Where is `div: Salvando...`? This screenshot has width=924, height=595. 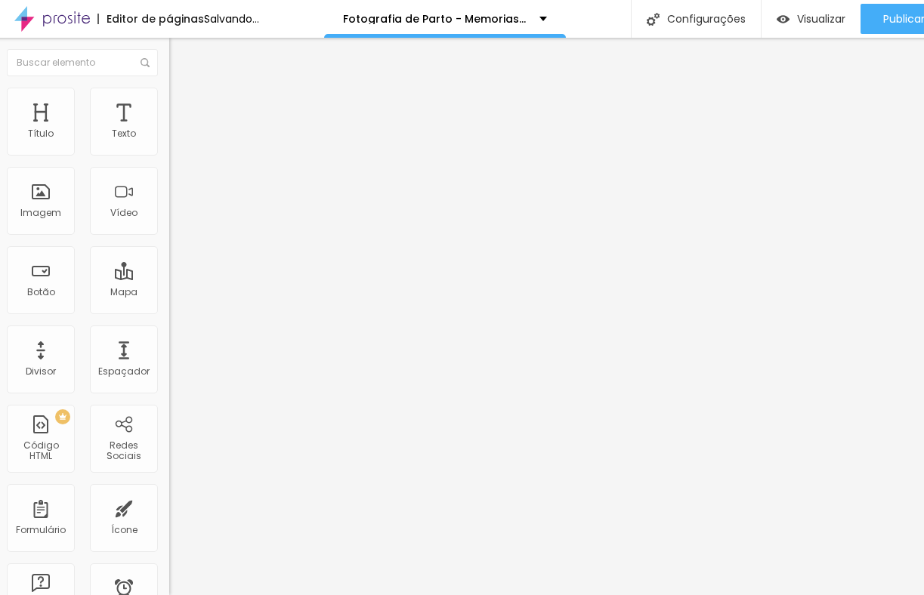 div: Salvando... is located at coordinates (231, 19).